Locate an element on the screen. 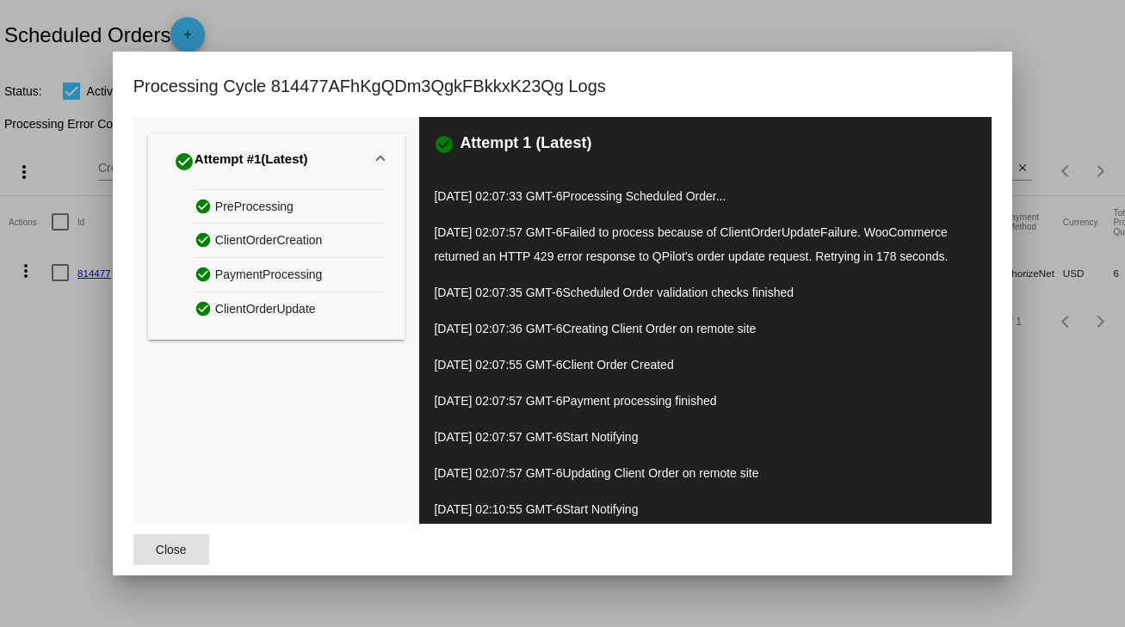 Image resolution: width=1125 pixels, height=627 pixels. span: Failed to process because of ClientOrderUpdateFailure. WooCommerce returned an HTTP 429 error res... is located at coordinates (690, 244).